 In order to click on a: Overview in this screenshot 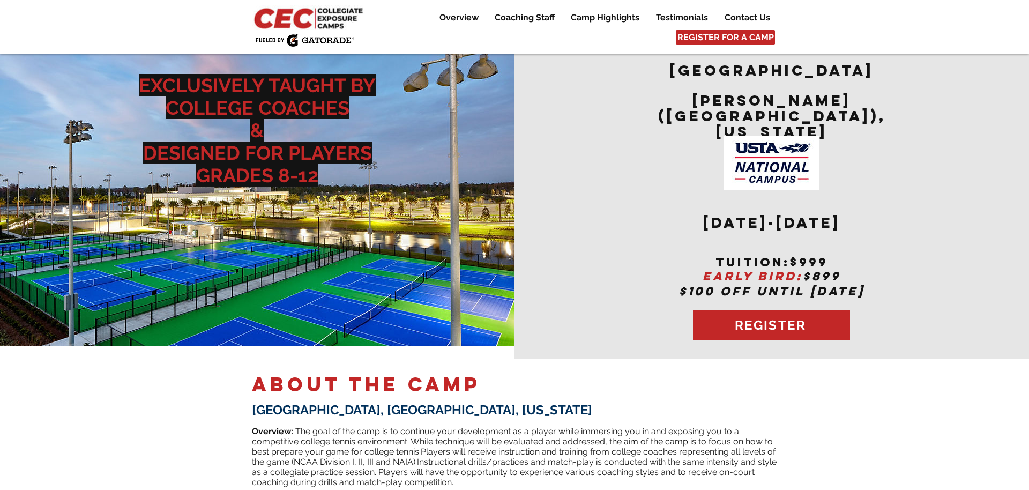, I will do `click(459, 18)`.